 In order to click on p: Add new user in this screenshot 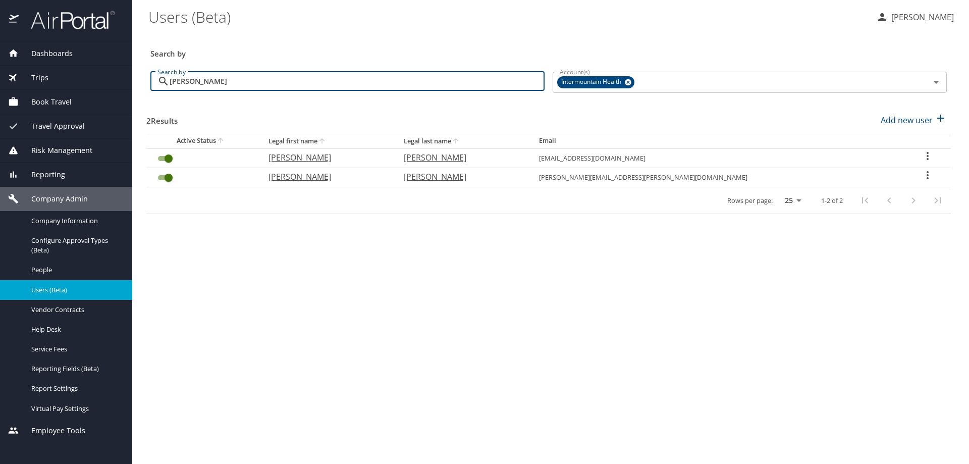, I will do `click(907, 120)`.